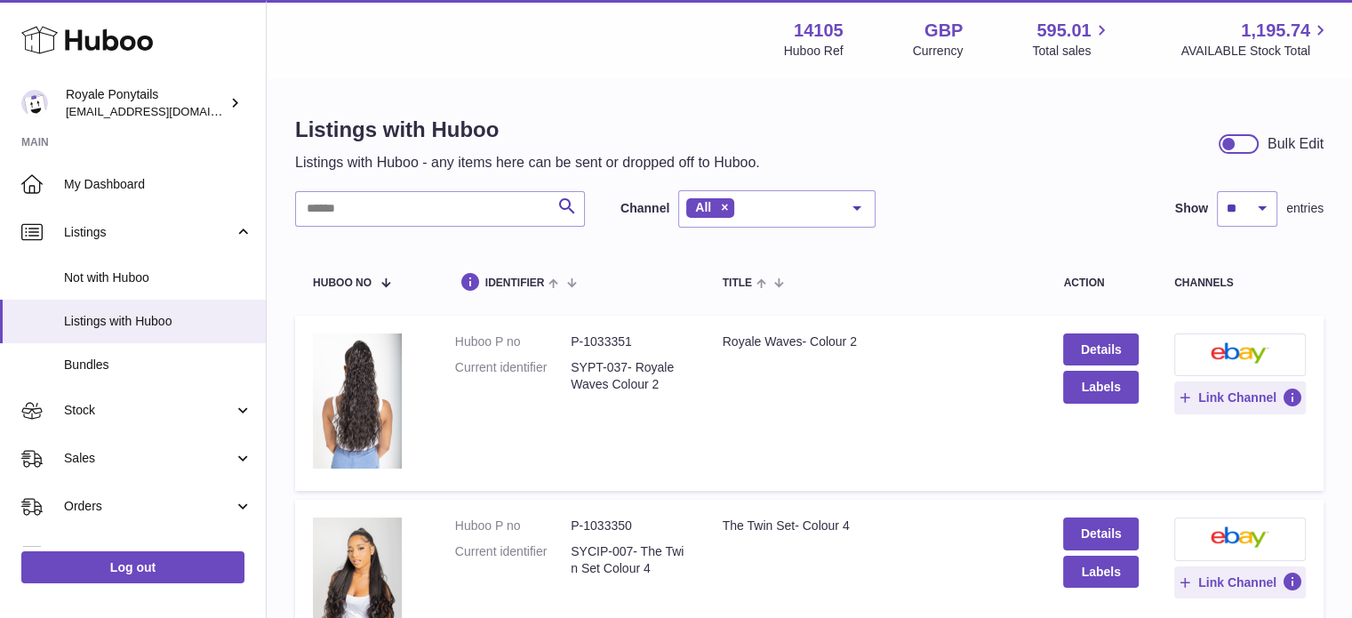  I want to click on span: Orders, so click(148, 506).